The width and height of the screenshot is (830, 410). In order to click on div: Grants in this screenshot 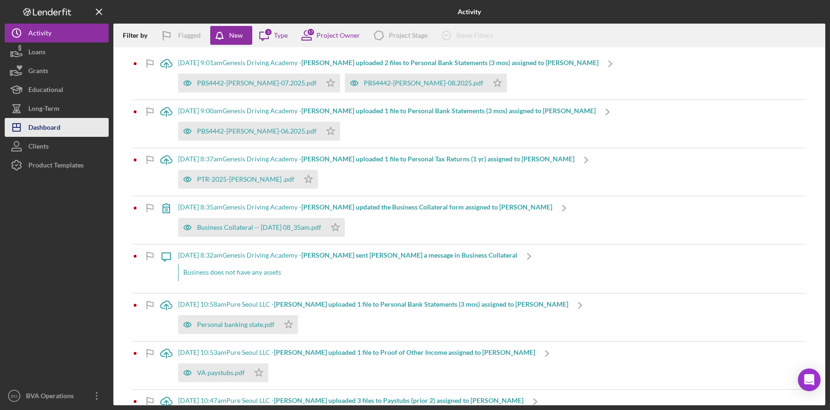, I will do `click(38, 72)`.